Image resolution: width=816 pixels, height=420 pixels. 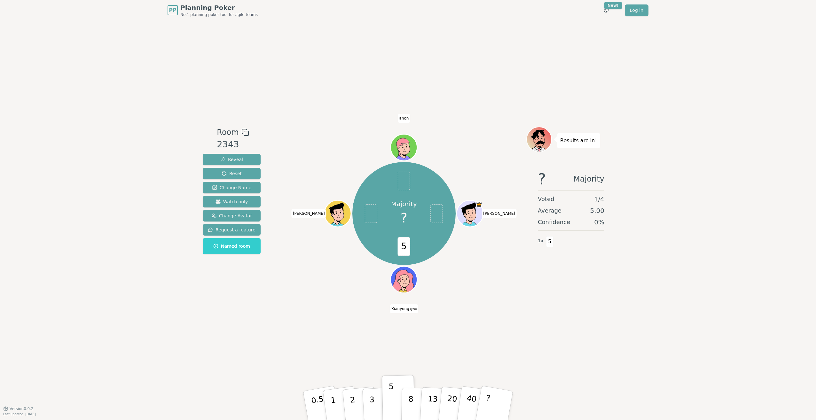 I want to click on button: Request a feature, so click(x=231, y=230).